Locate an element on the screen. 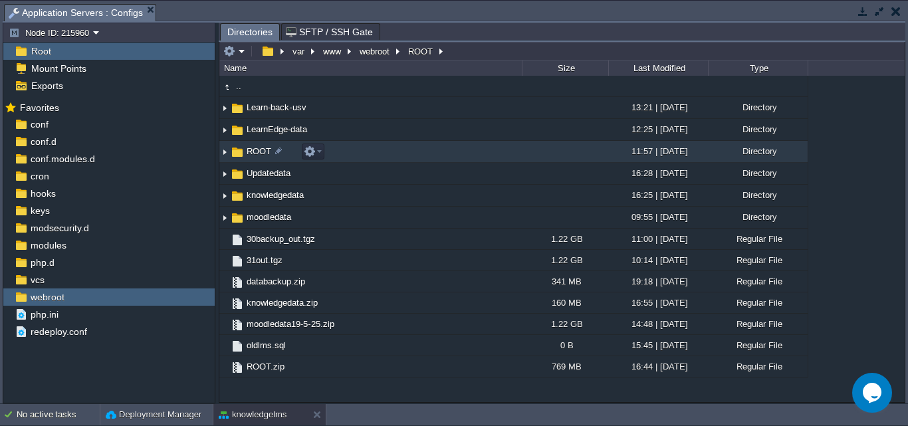 This screenshot has width=908, height=426. span: modsecurity.d is located at coordinates (59, 228).